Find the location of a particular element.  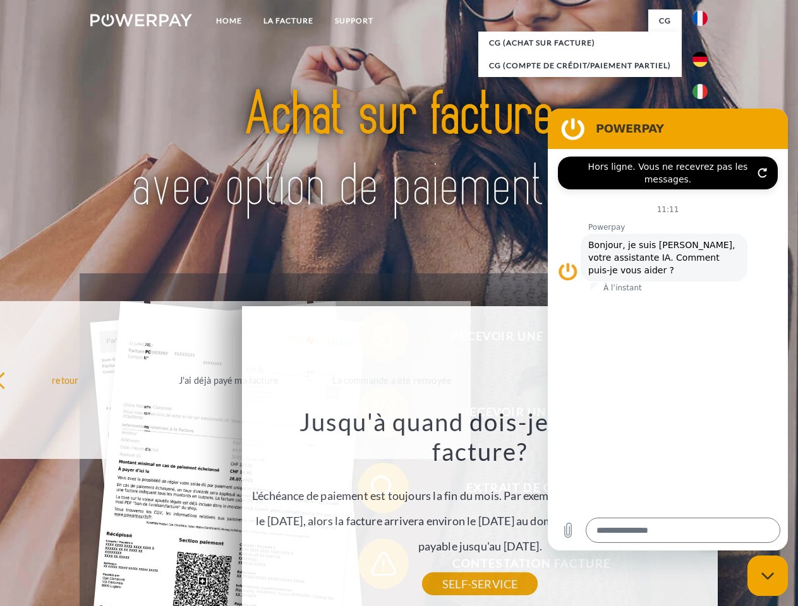

img: title-powerpay_fr.svg is located at coordinates (399, 151).